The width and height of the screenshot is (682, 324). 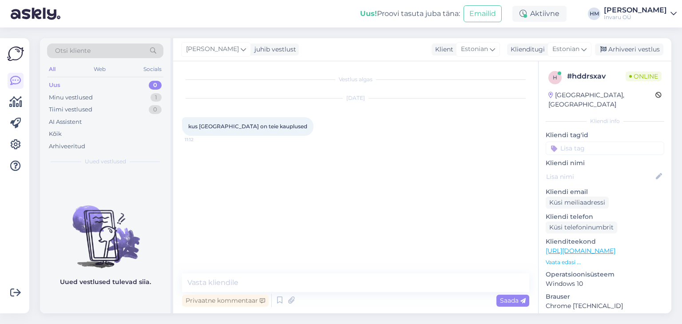 I want to click on div: Klient, so click(x=442, y=49).